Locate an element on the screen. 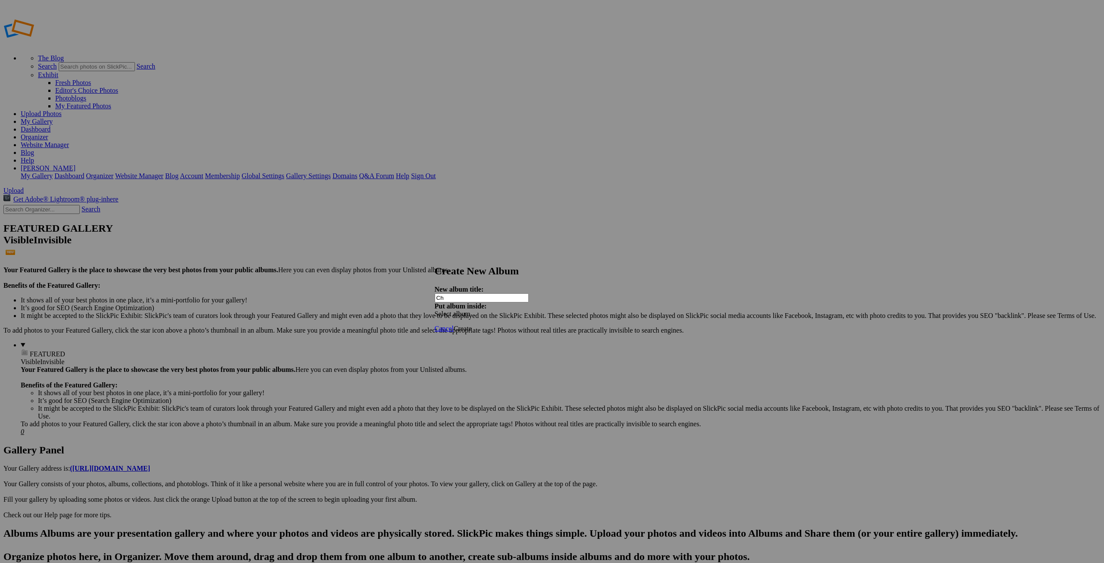  span: Create is located at coordinates (463, 328).